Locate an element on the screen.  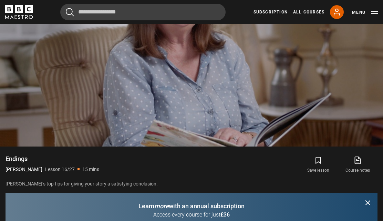
button: Submit the search query is located at coordinates (70, 12).